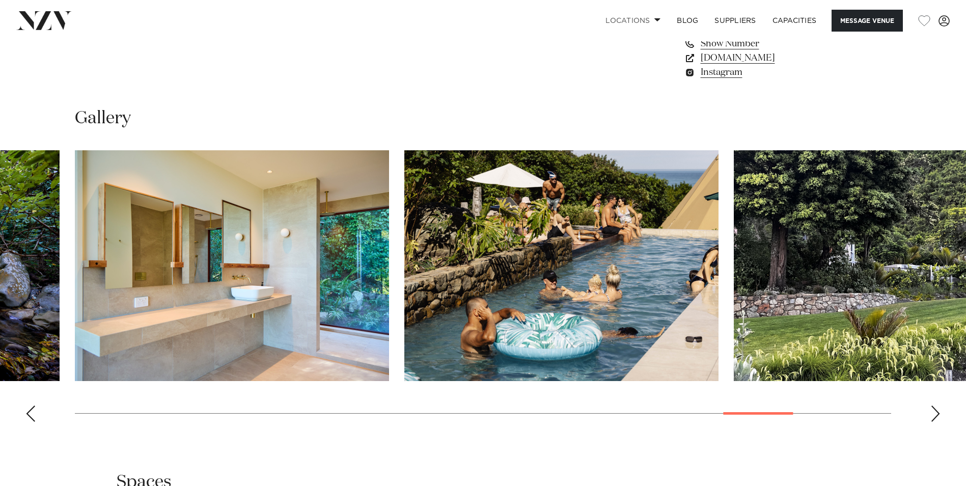  I want to click on swiper-slide: 24 / 29, so click(232, 265).